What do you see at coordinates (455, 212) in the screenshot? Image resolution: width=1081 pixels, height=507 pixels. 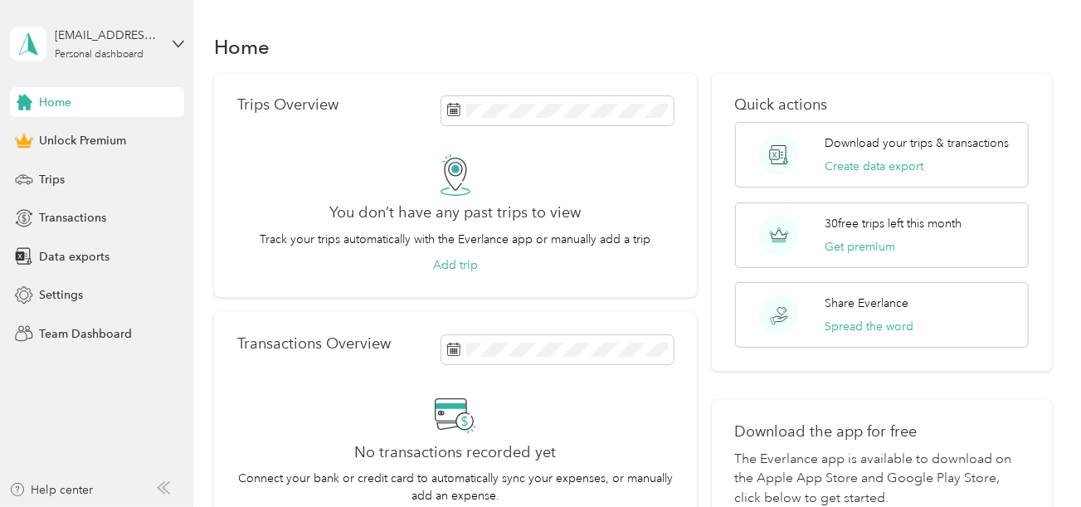 I see `h2: You don’t have any past trips to view` at bounding box center [455, 212].